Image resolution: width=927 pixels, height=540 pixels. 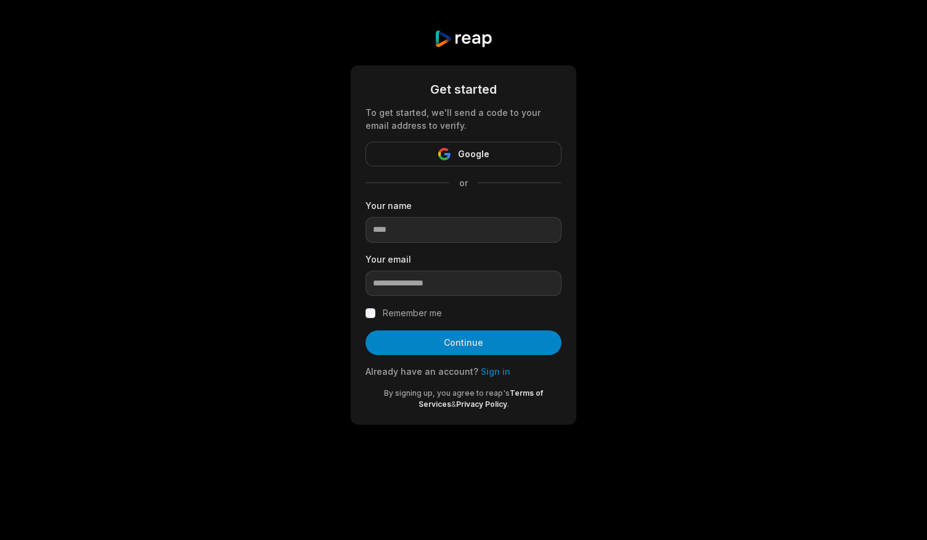 What do you see at coordinates (422, 371) in the screenshot?
I see `span: Already have an account?` at bounding box center [422, 371].